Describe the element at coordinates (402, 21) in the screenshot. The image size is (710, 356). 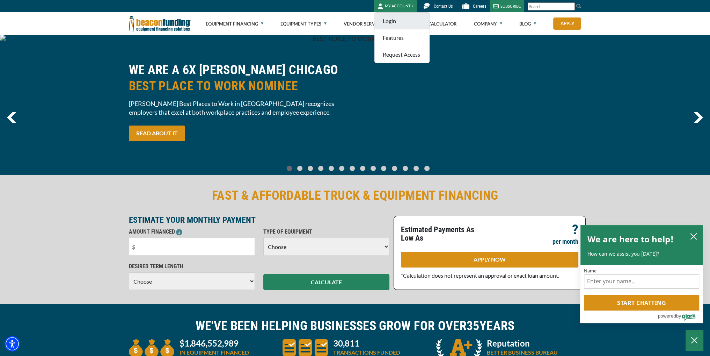
I see `a: Login - open in a new tab` at that location.